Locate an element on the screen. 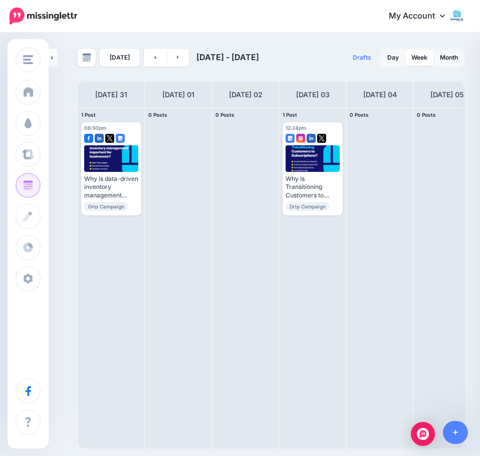 This screenshot has height=456, width=480. img: menu.png is located at coordinates (28, 60).